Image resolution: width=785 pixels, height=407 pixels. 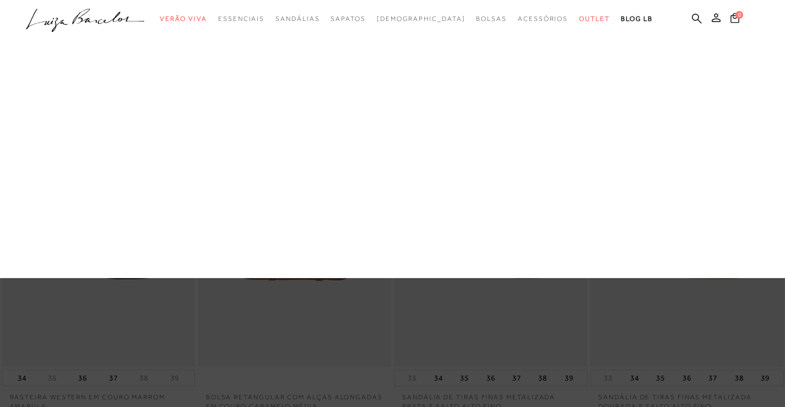 What do you see at coordinates (739, 15) in the screenshot?
I see `span: 0` at bounding box center [739, 15].